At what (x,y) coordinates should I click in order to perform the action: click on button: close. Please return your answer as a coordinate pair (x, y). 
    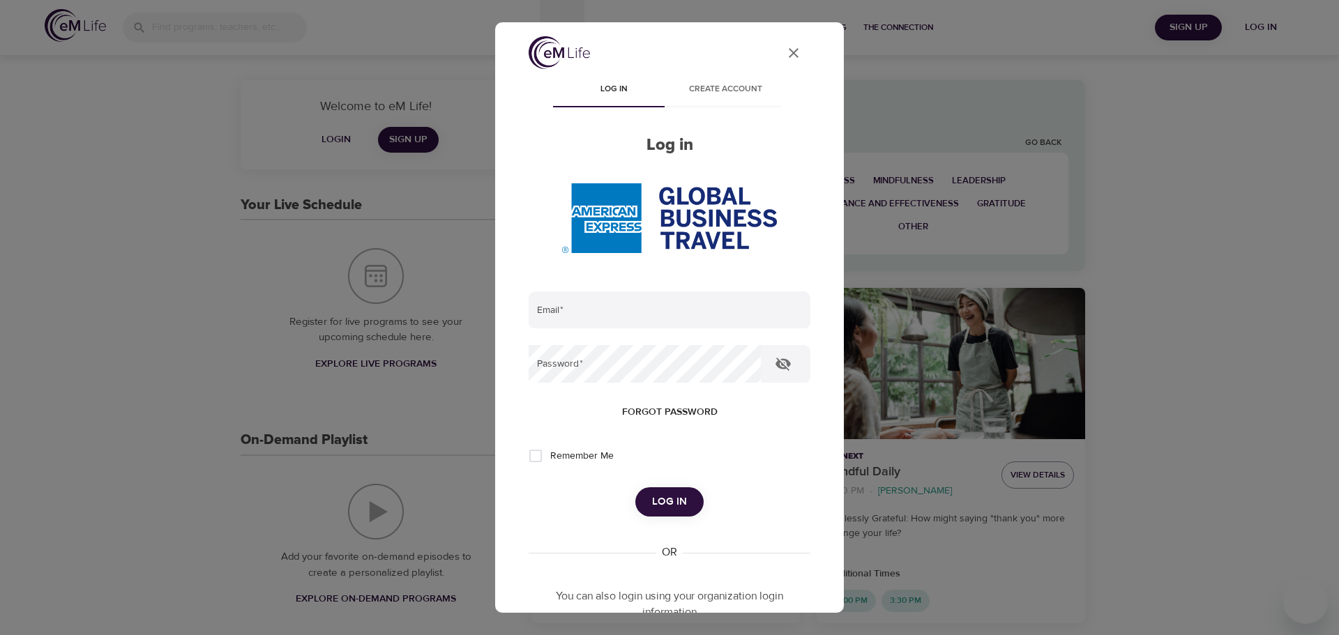
    Looking at the image, I should click on (793, 53).